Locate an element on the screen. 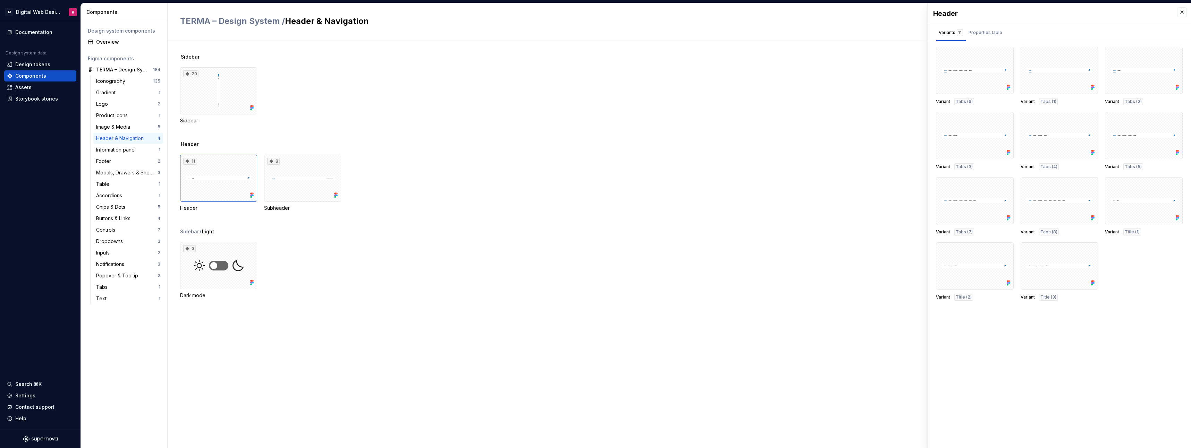  span: Tabs (6) is located at coordinates (964, 102).